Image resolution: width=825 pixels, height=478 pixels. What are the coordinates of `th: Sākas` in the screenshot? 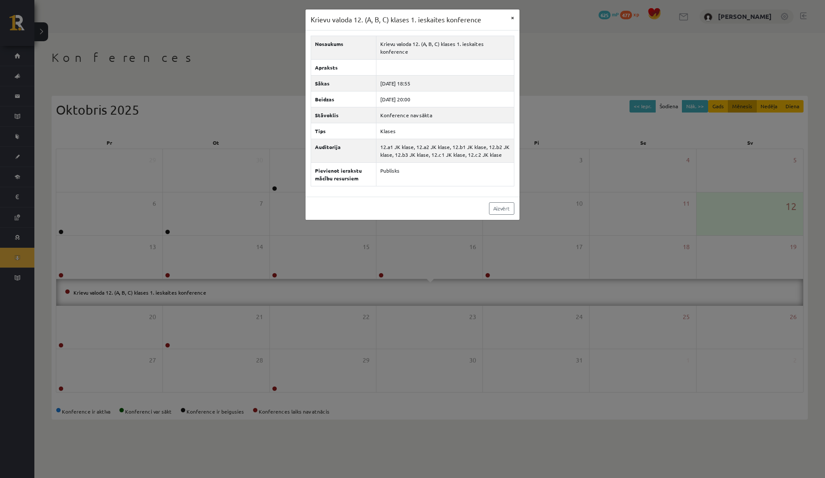 It's located at (344, 83).